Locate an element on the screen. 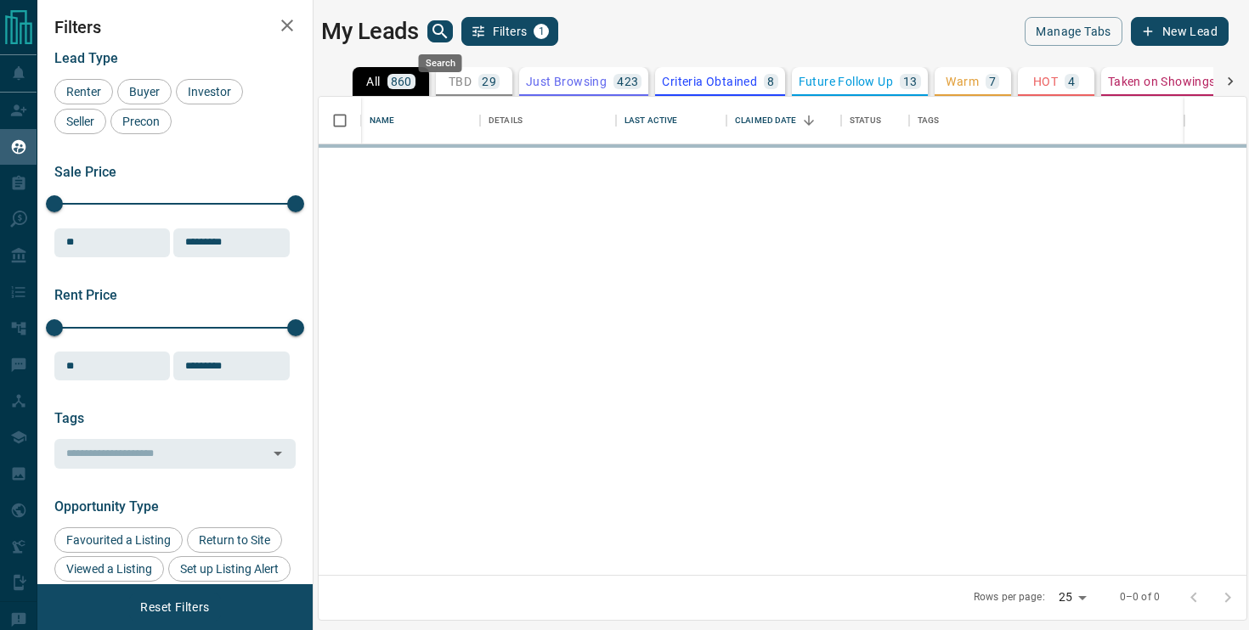 The width and height of the screenshot is (1249, 630). div: Return to Site is located at coordinates (235, 540).